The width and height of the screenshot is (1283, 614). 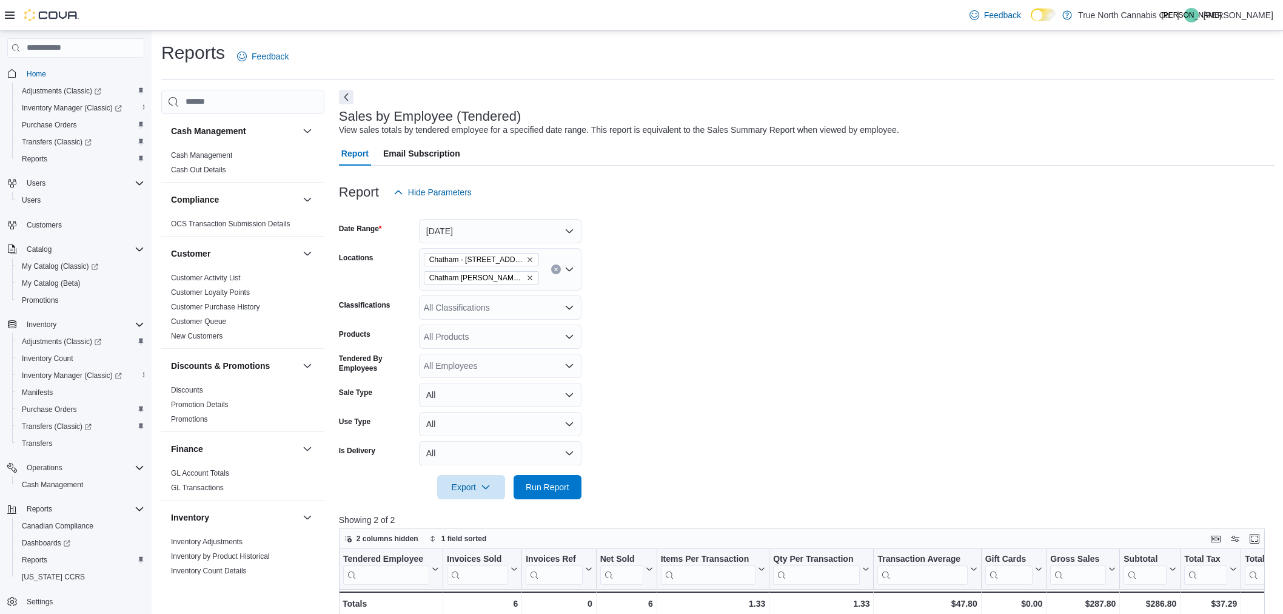 I want to click on a: GL Transactions, so click(x=197, y=488).